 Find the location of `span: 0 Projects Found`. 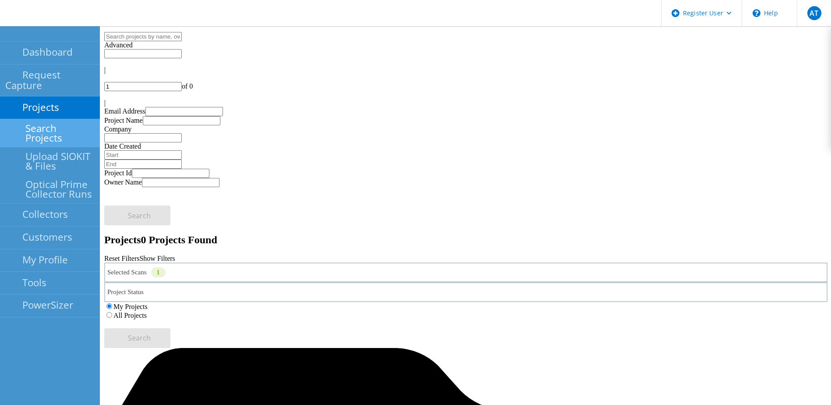

span: 0 Projects Found is located at coordinates (179, 240).